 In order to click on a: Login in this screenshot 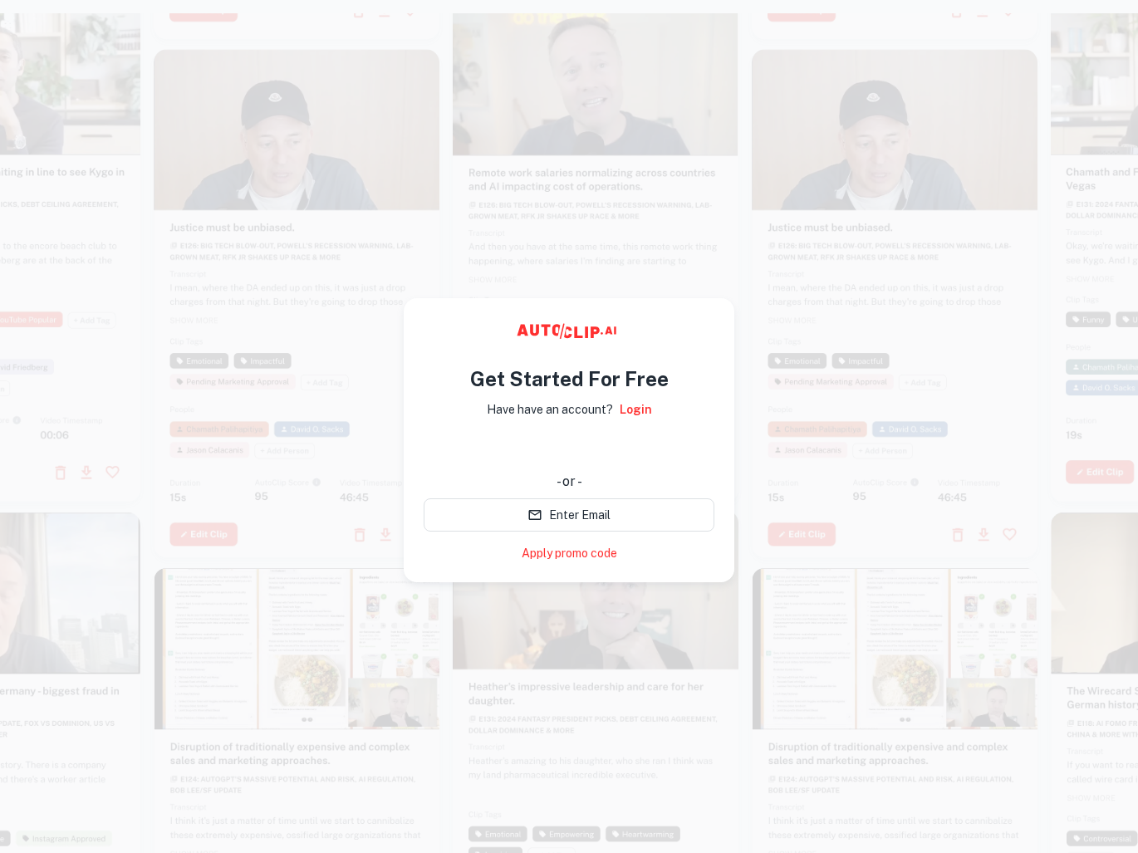, I will do `click(636, 410)`.